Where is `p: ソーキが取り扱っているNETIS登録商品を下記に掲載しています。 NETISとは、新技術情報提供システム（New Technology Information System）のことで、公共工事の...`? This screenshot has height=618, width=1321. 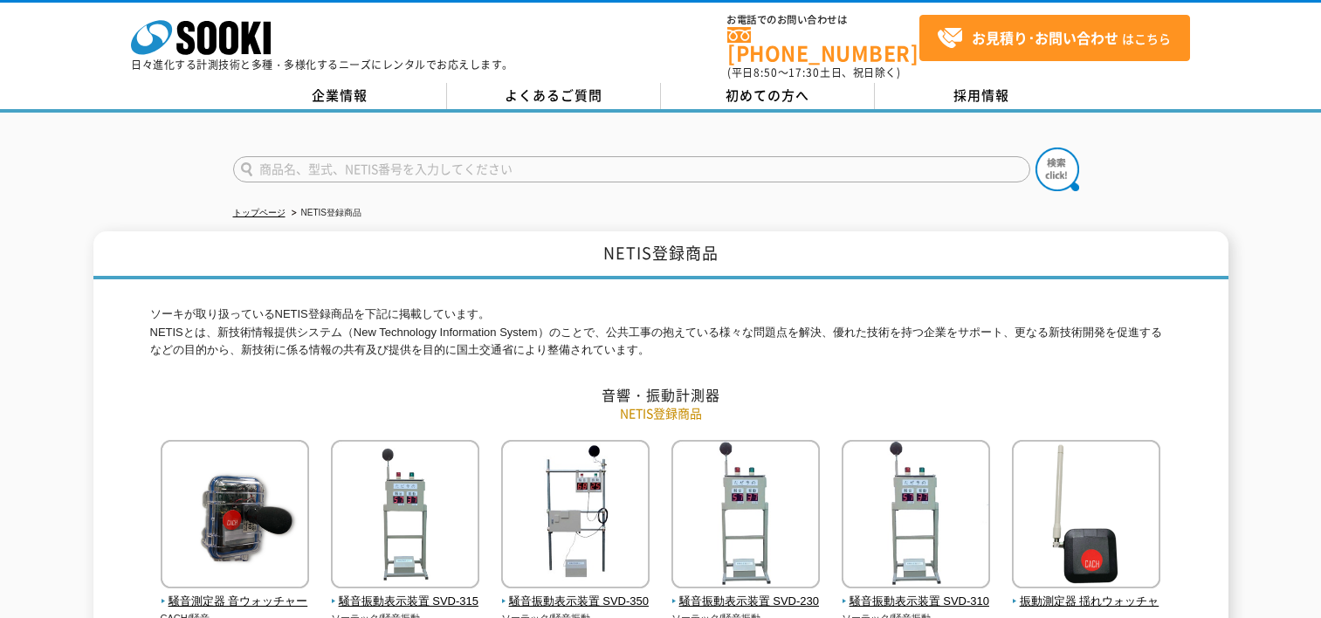
p: ソーキが取り扱っているNETIS登録商品を下記に掲載しています。 NETISとは、新技術情報提供システム（New Technology Information System）のことで、公共工事の... is located at coordinates (661, 333).